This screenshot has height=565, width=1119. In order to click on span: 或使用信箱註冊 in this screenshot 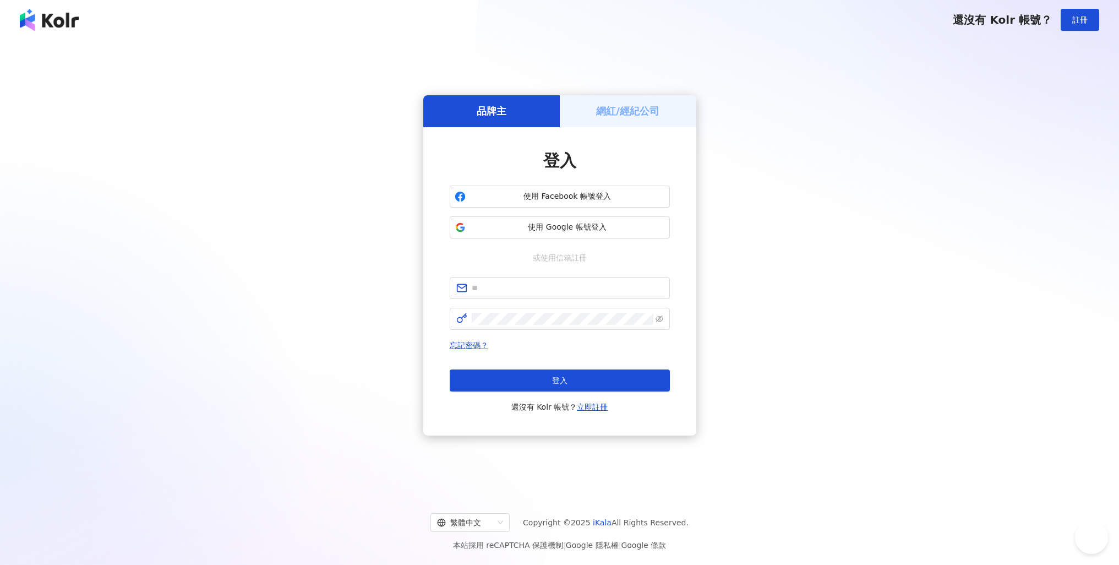, I will do `click(560, 257)`.